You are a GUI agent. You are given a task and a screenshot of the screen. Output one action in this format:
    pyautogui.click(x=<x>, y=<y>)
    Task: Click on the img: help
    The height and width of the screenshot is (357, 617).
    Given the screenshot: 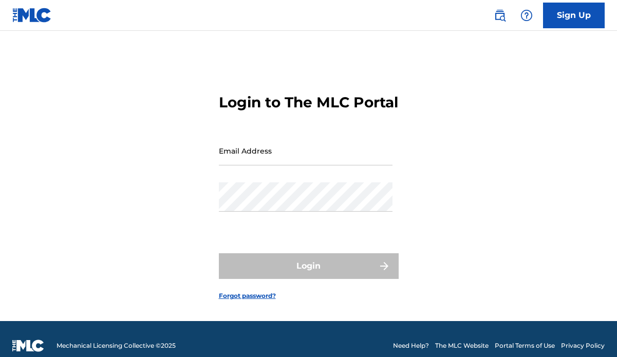 What is the action you would take?
    pyautogui.click(x=526, y=15)
    